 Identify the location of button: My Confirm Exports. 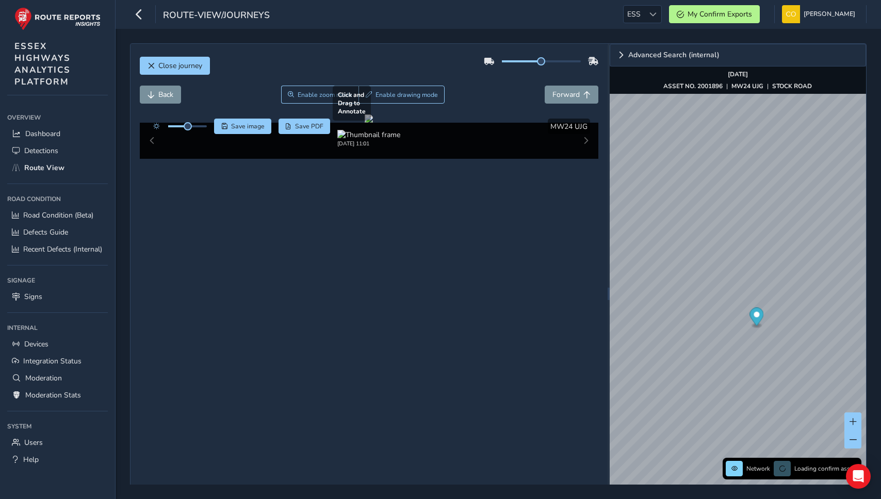
(714, 14).